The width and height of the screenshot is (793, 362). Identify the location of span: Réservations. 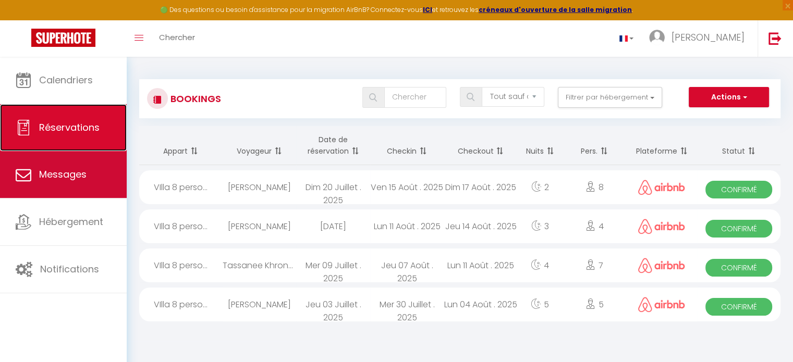
(69, 127).